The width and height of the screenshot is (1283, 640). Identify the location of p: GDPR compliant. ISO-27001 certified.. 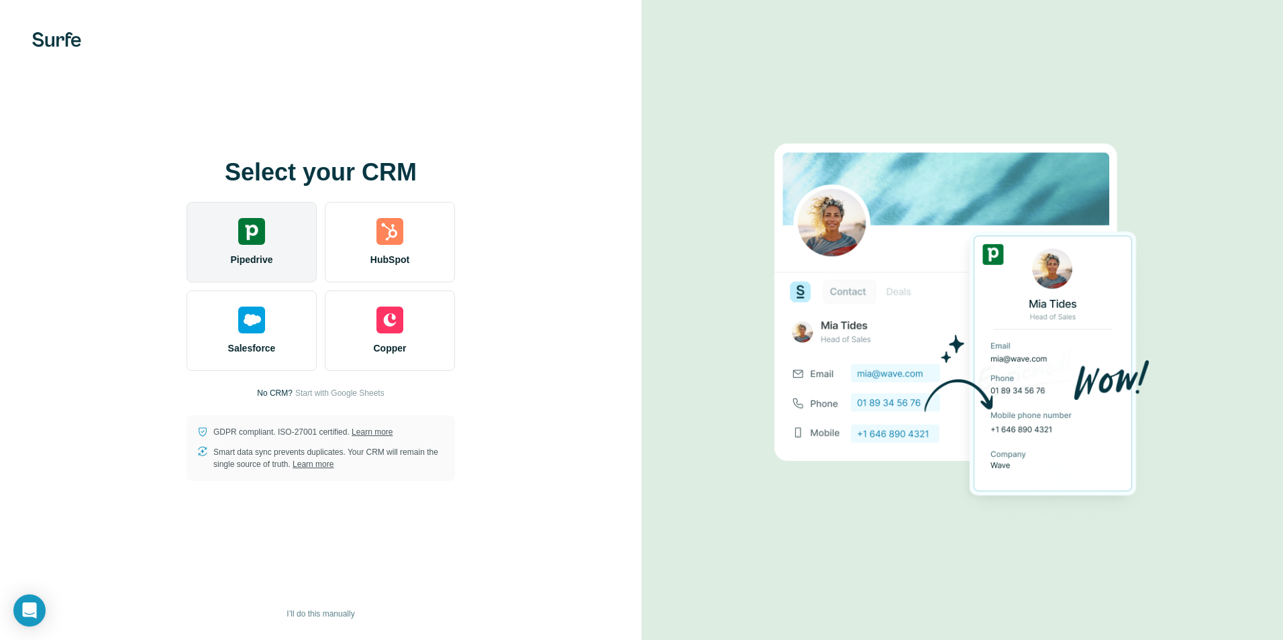
(303, 432).